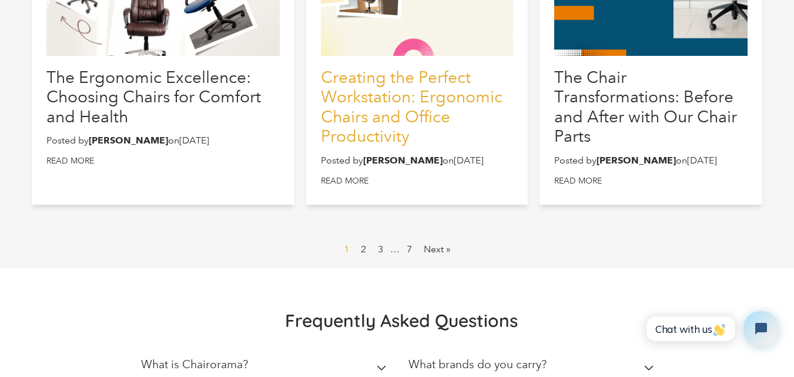 The height and width of the screenshot is (377, 794). What do you see at coordinates (402, 320) in the screenshot?
I see `h2: Frequently Asked Questions` at bounding box center [402, 320].